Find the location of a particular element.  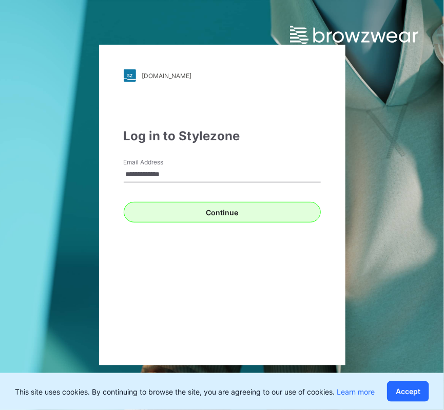

img: browzwear-logo.e42bd6dac1945053ebaf764b6aa21510.svg is located at coordinates (354, 35).